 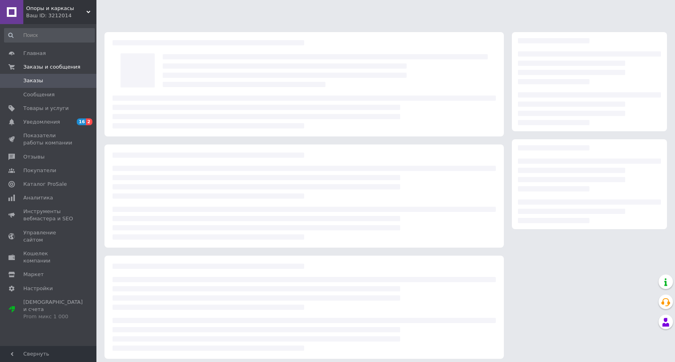 I want to click on span: Управление сайтом, so click(x=49, y=237).